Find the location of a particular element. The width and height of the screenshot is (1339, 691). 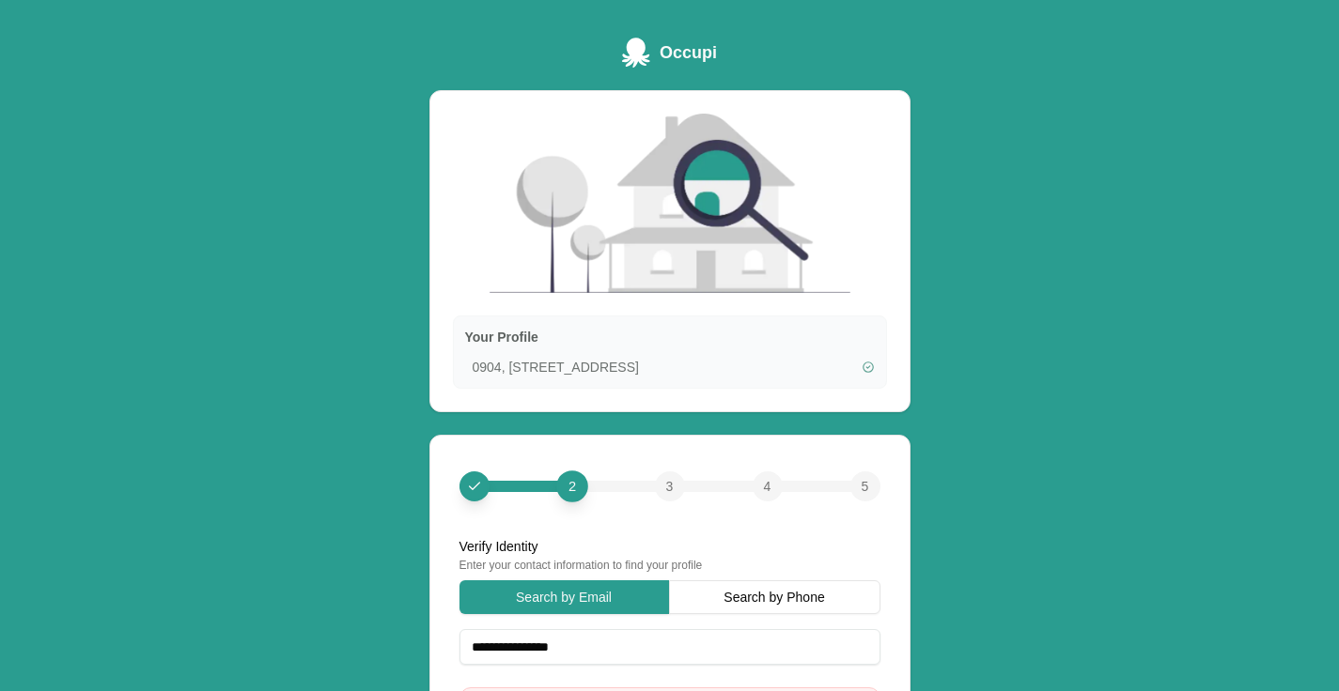

button: search by phone is located at coordinates (774, 597).